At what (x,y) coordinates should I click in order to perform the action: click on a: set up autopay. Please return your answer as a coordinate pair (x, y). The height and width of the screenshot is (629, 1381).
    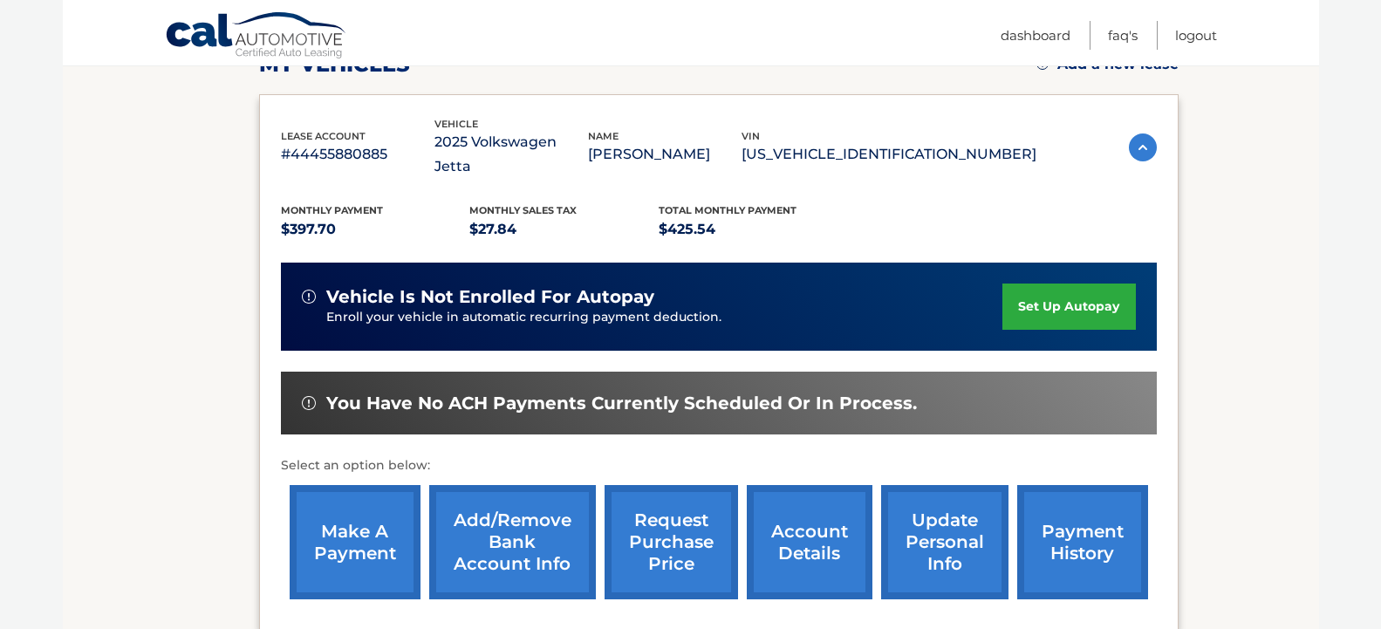
    Looking at the image, I should click on (1068, 306).